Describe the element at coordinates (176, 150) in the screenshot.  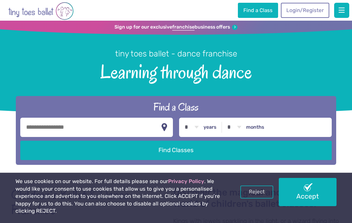
I see `button: Find Classes` at that location.